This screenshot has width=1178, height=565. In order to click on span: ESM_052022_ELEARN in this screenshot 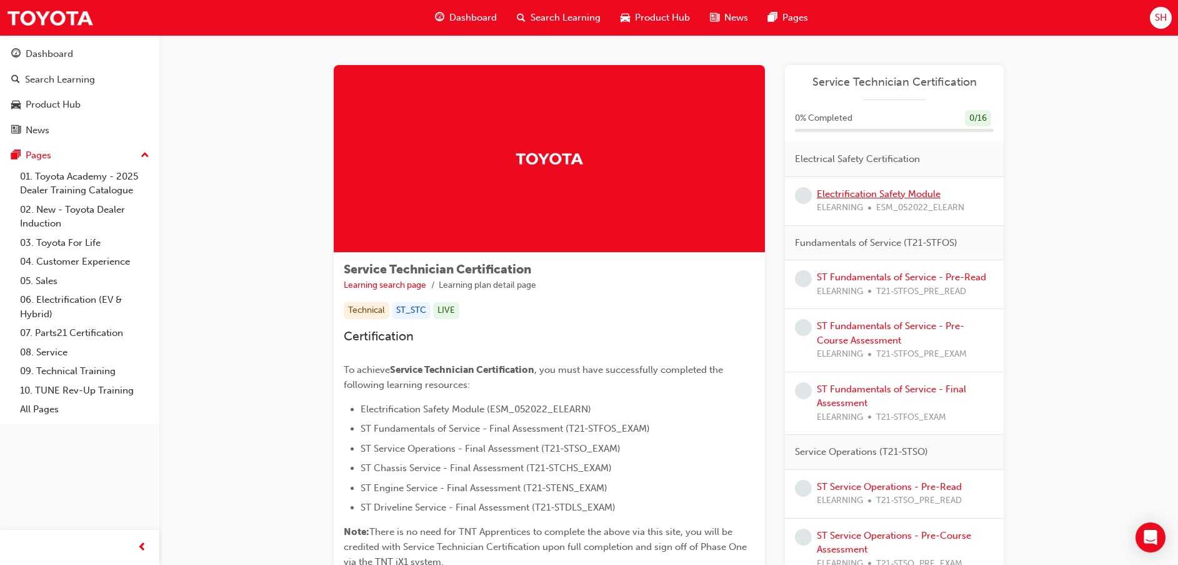, I will do `click(920, 208)`.